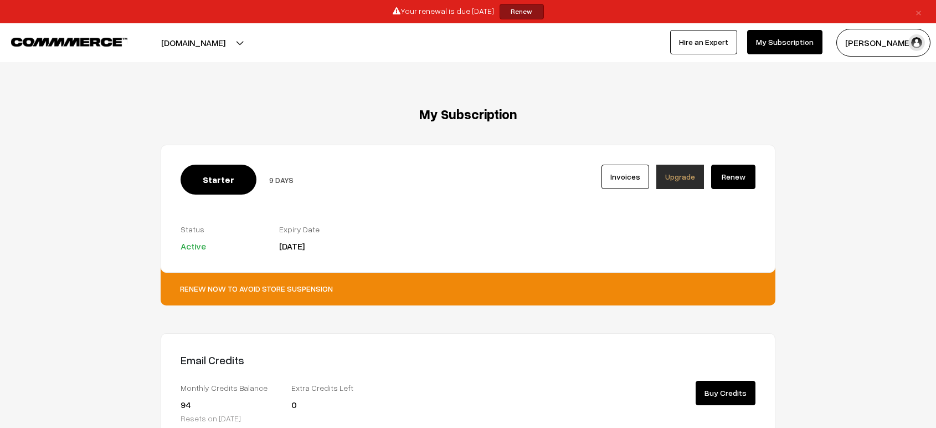  What do you see at coordinates (726, 393) in the screenshot?
I see `a: Buy Credits` at bounding box center [726, 393].